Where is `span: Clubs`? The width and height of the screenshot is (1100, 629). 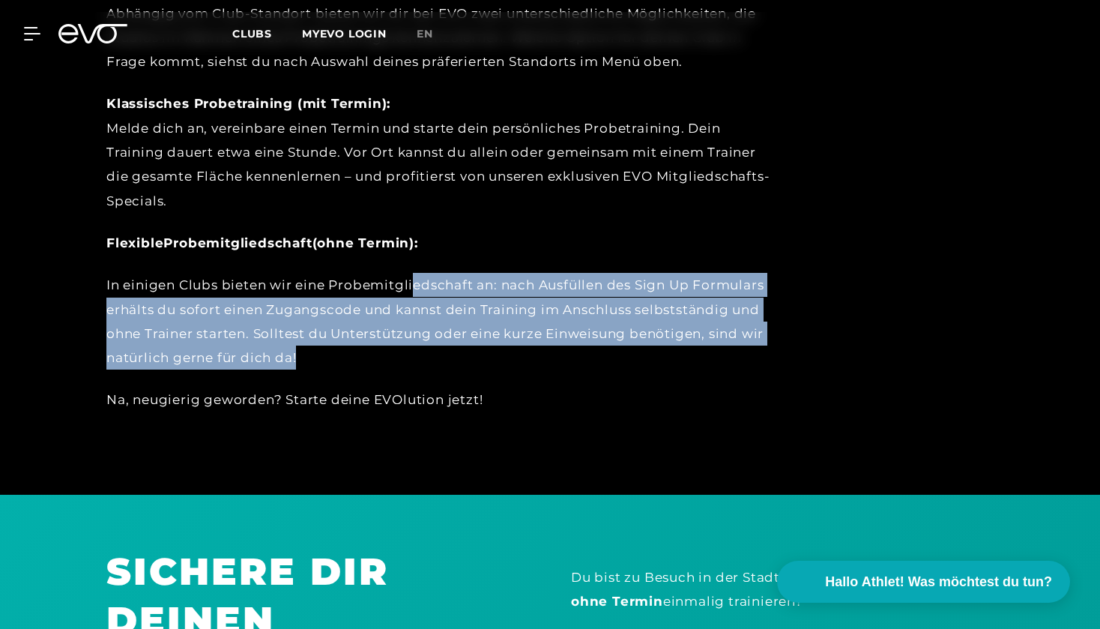
span: Clubs is located at coordinates (252, 34).